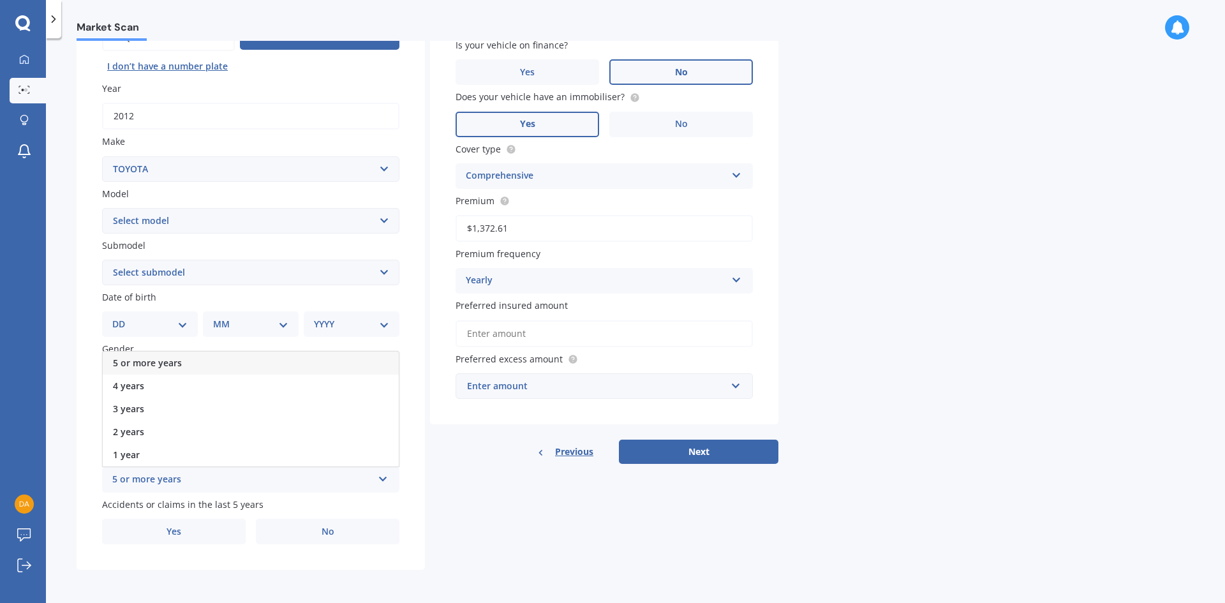 This screenshot has width=1225, height=603. Describe the element at coordinates (128, 385) in the screenshot. I see `span: 4 years` at that location.